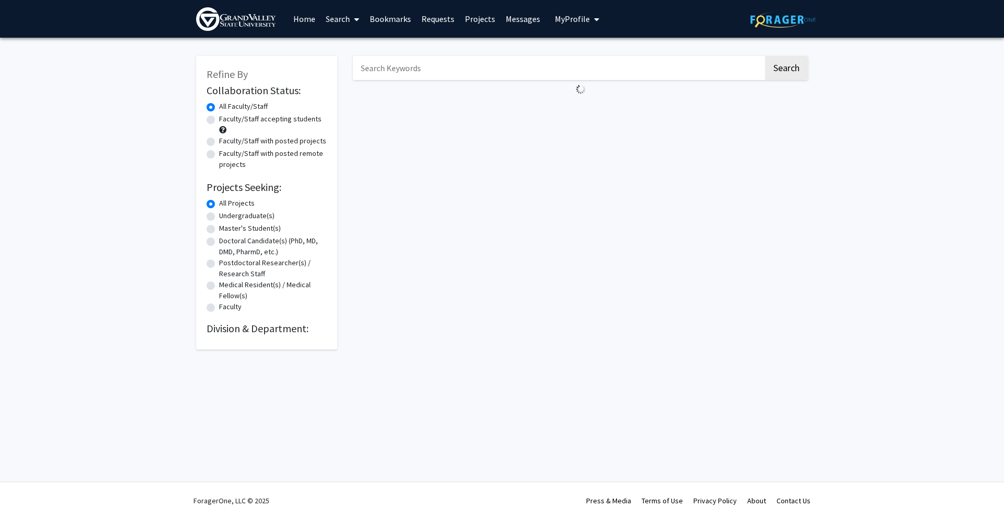 Image resolution: width=1004 pixels, height=519 pixels. Describe the element at coordinates (558, 68) in the screenshot. I see `input: Search Keywords` at that location.